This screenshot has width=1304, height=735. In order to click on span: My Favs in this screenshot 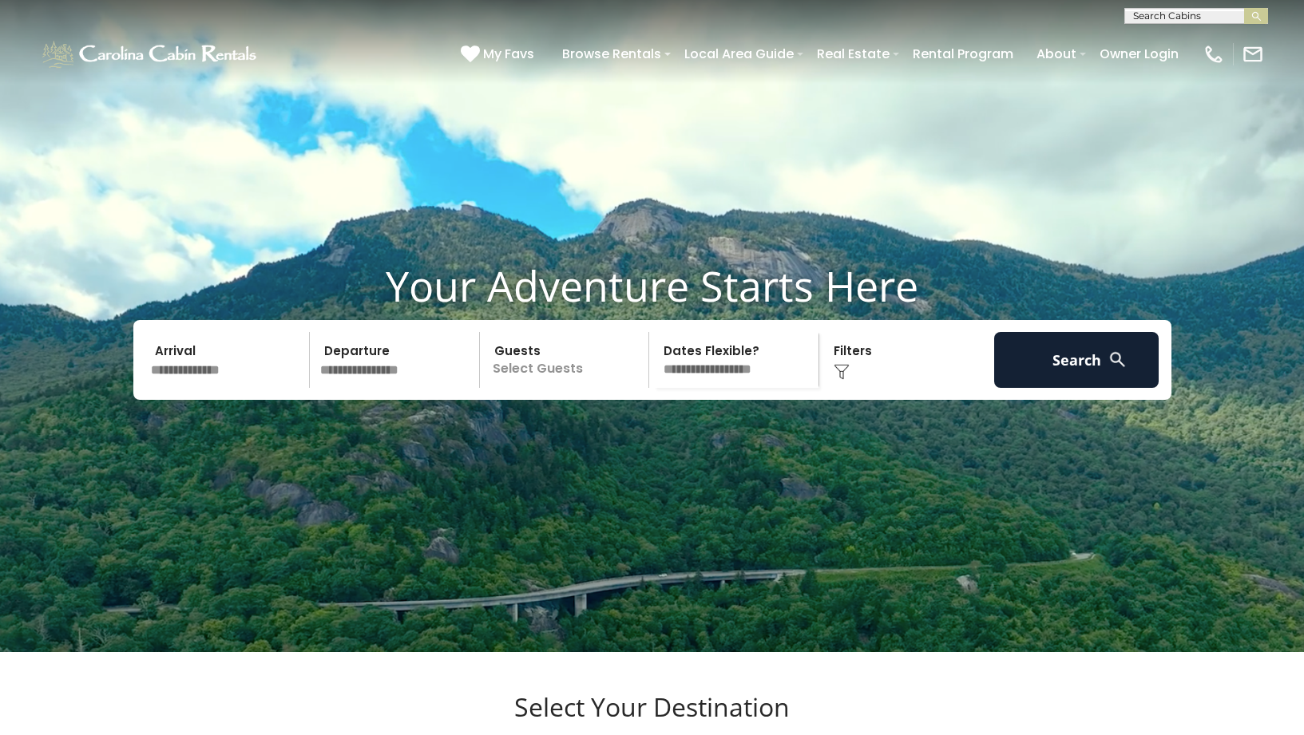, I will do `click(509, 53)`.